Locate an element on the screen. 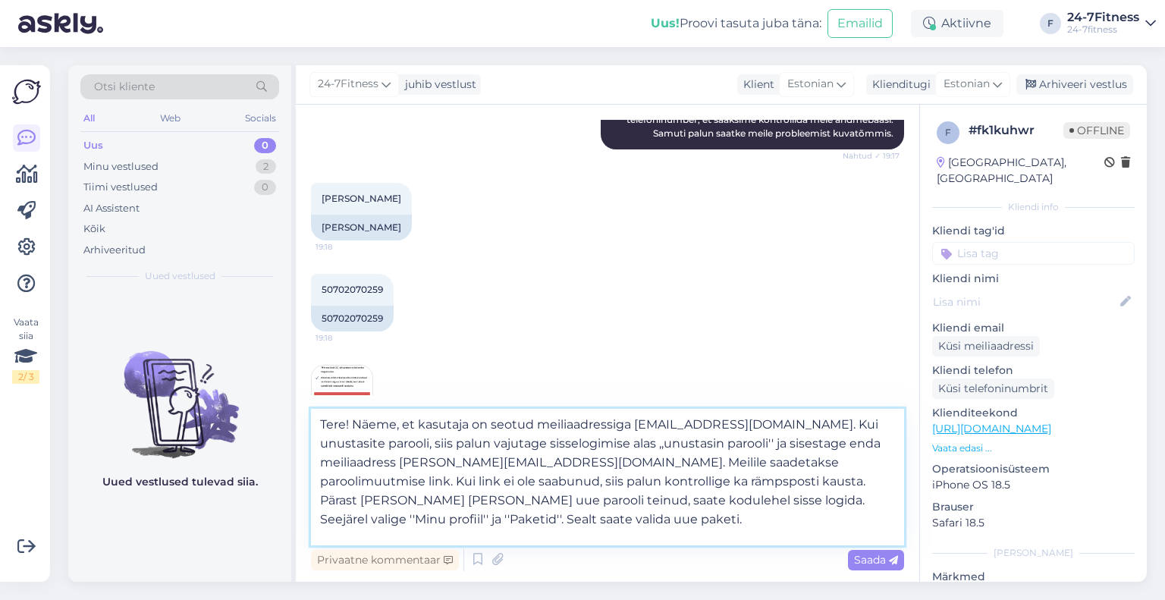 Image resolution: width=1165 pixels, height=600 pixels. div: 50702070259 is located at coordinates (352, 319).